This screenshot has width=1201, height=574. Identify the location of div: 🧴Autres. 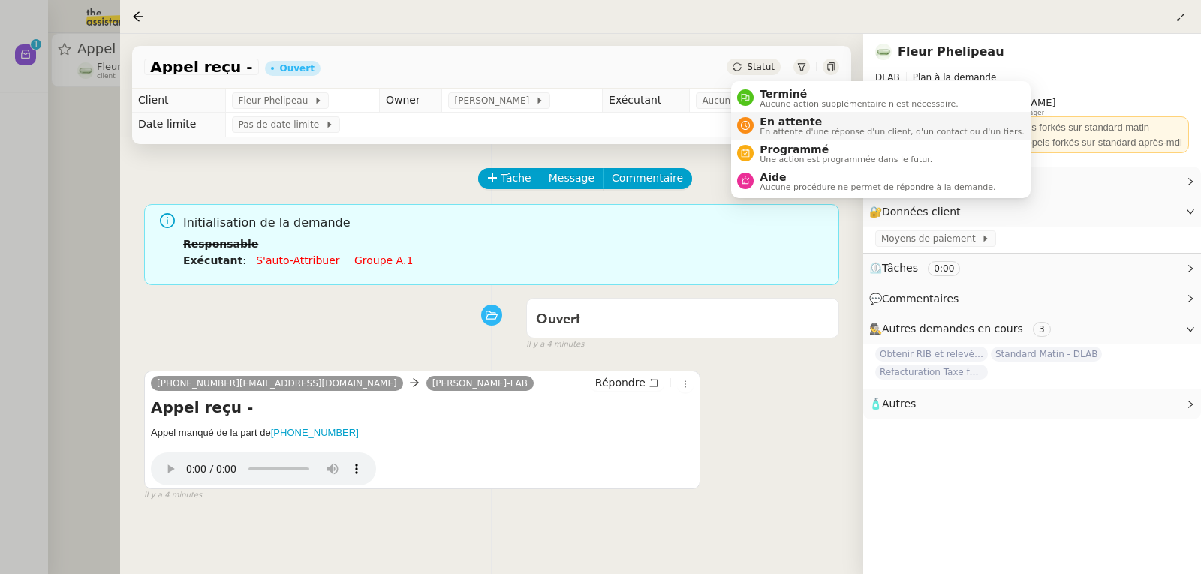
(1032, 404).